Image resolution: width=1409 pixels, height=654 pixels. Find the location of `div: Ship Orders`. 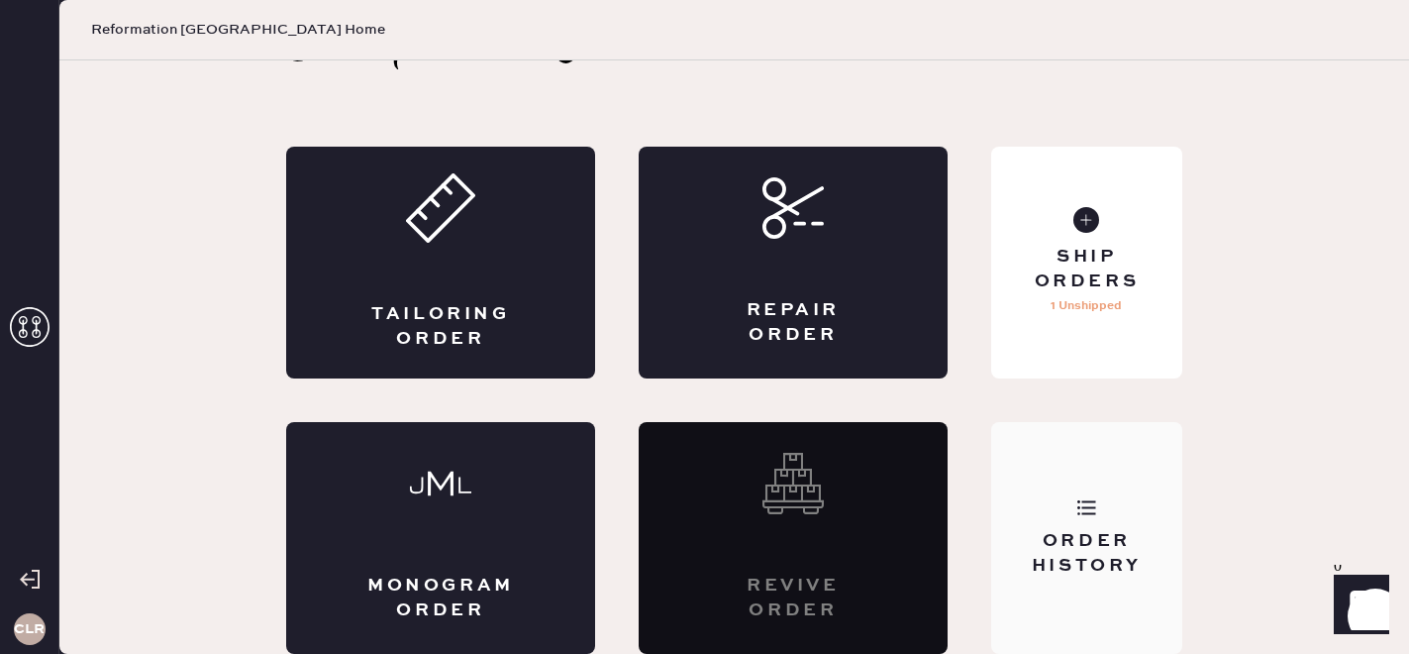

div: Ship Orders is located at coordinates (1086, 269).